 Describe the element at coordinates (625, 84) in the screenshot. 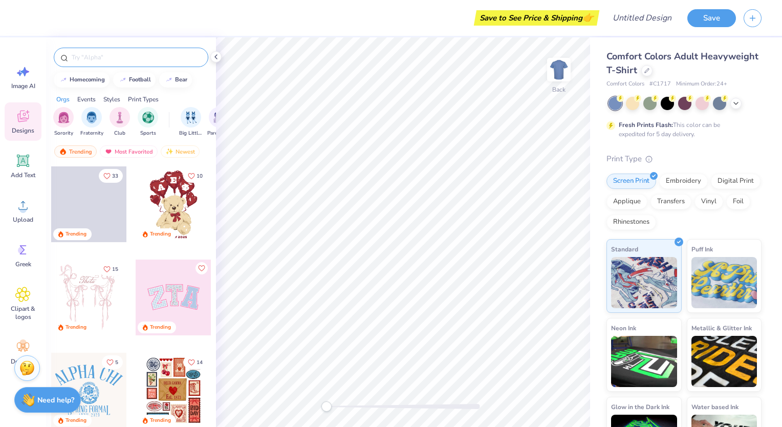

I see `span: Comfort Colors` at that location.